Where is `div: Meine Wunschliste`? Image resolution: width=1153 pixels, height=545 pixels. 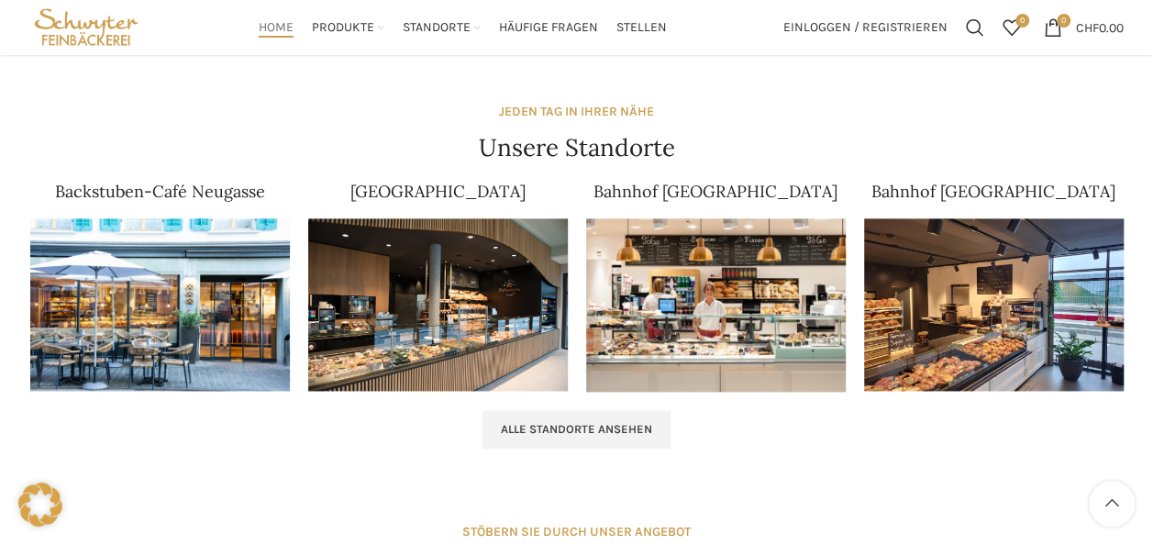 div: Meine Wunschliste is located at coordinates (1012, 28).